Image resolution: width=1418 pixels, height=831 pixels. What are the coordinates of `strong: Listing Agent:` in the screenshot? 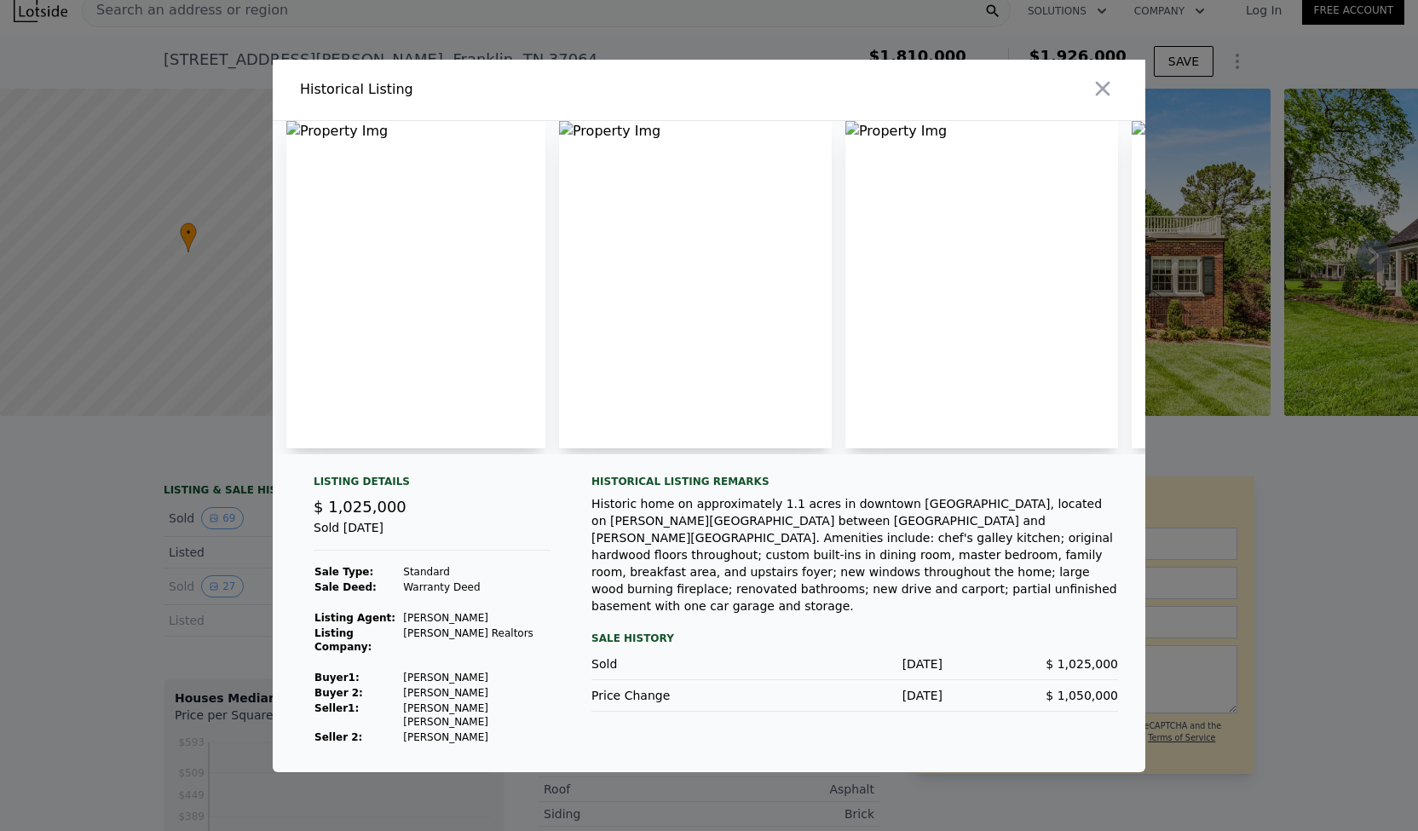 It's located at (355, 618).